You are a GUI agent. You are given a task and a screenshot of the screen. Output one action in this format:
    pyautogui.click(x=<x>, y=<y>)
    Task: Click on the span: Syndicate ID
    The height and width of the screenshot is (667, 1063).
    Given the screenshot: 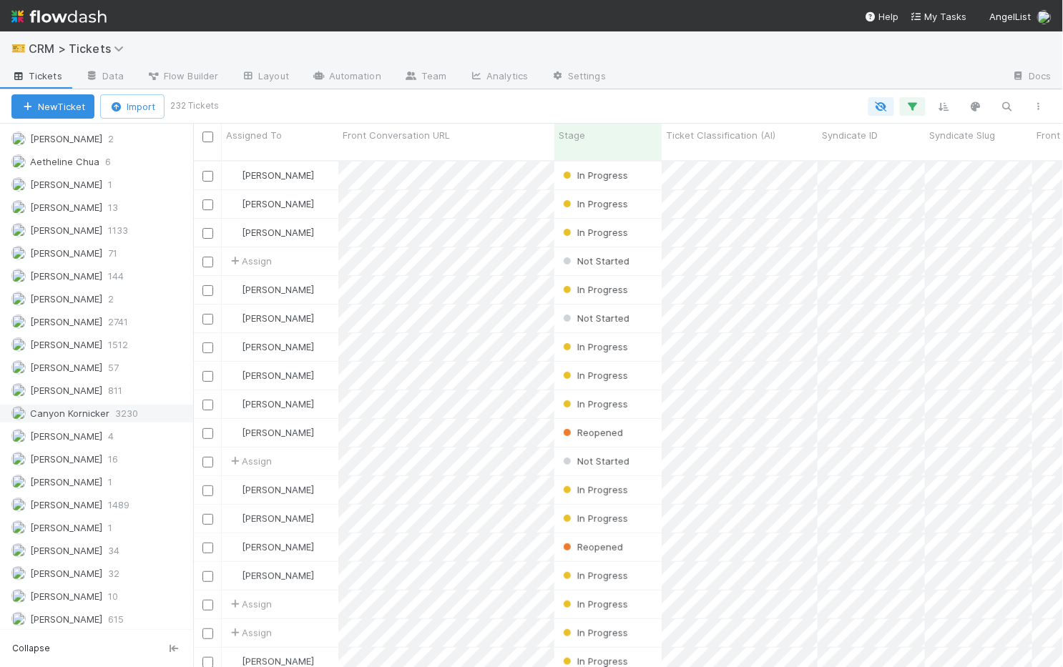 What is the action you would take?
    pyautogui.click(x=850, y=135)
    